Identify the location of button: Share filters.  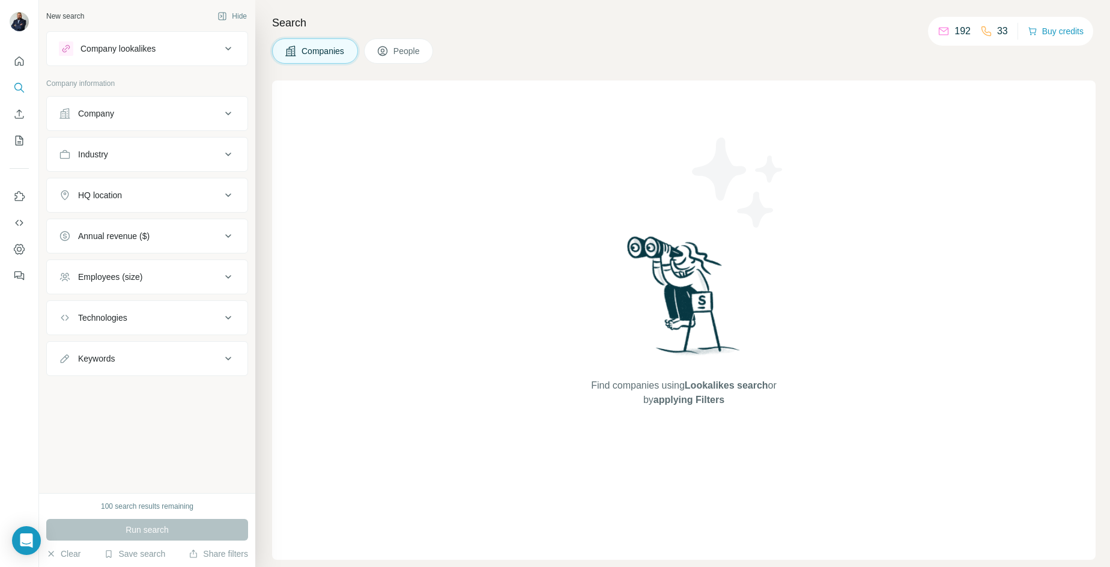
(218, 554).